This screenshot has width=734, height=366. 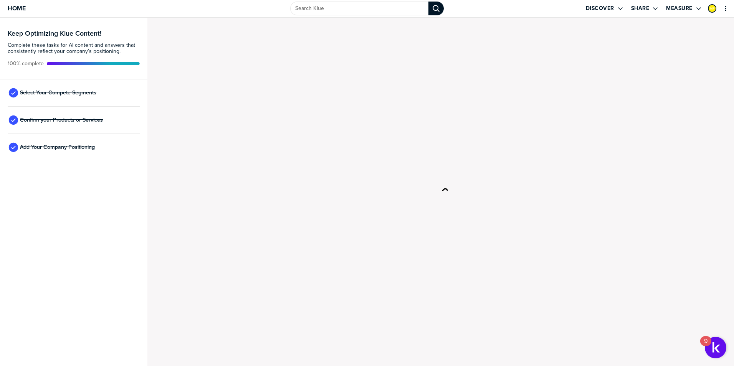 I want to click on a: Edit Profile, so click(x=712, y=8).